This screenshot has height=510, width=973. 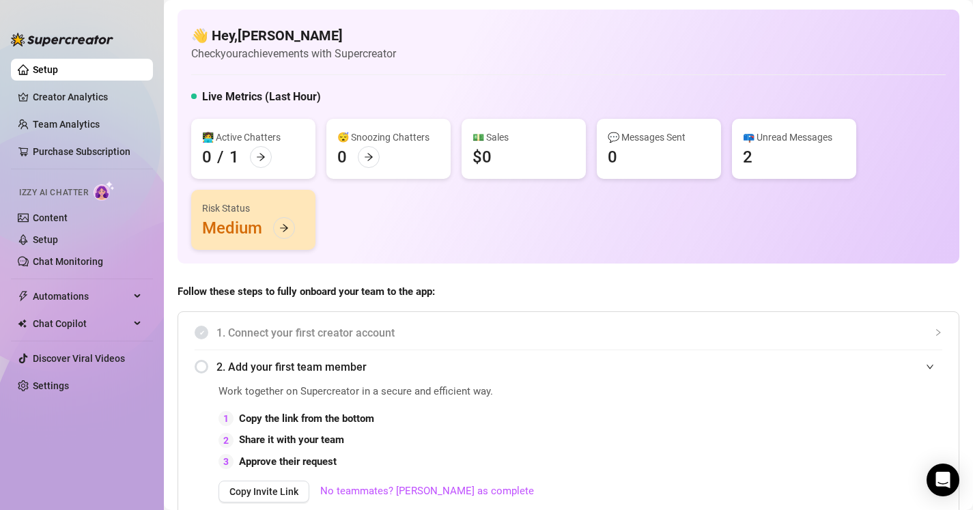 I want to click on strong: Approve their request, so click(x=288, y=462).